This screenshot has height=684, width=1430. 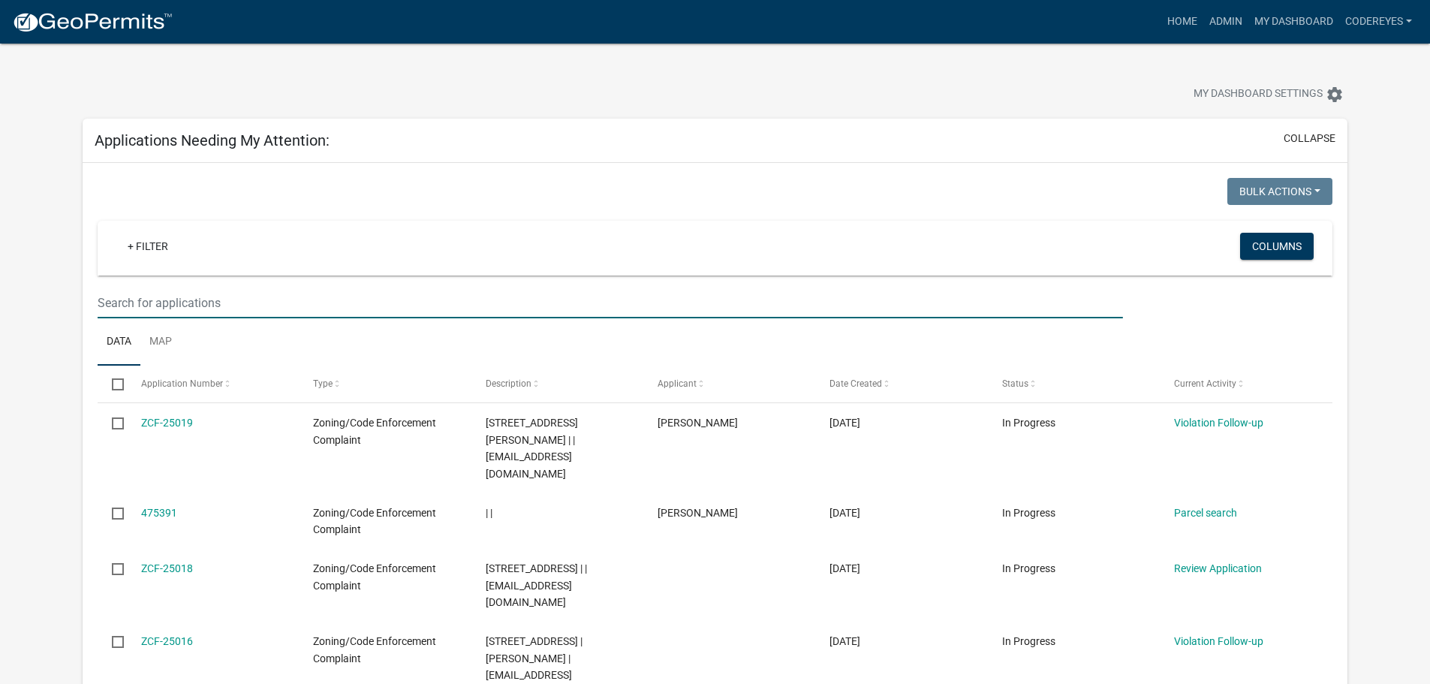 I want to click on a: 475391, so click(x=159, y=513).